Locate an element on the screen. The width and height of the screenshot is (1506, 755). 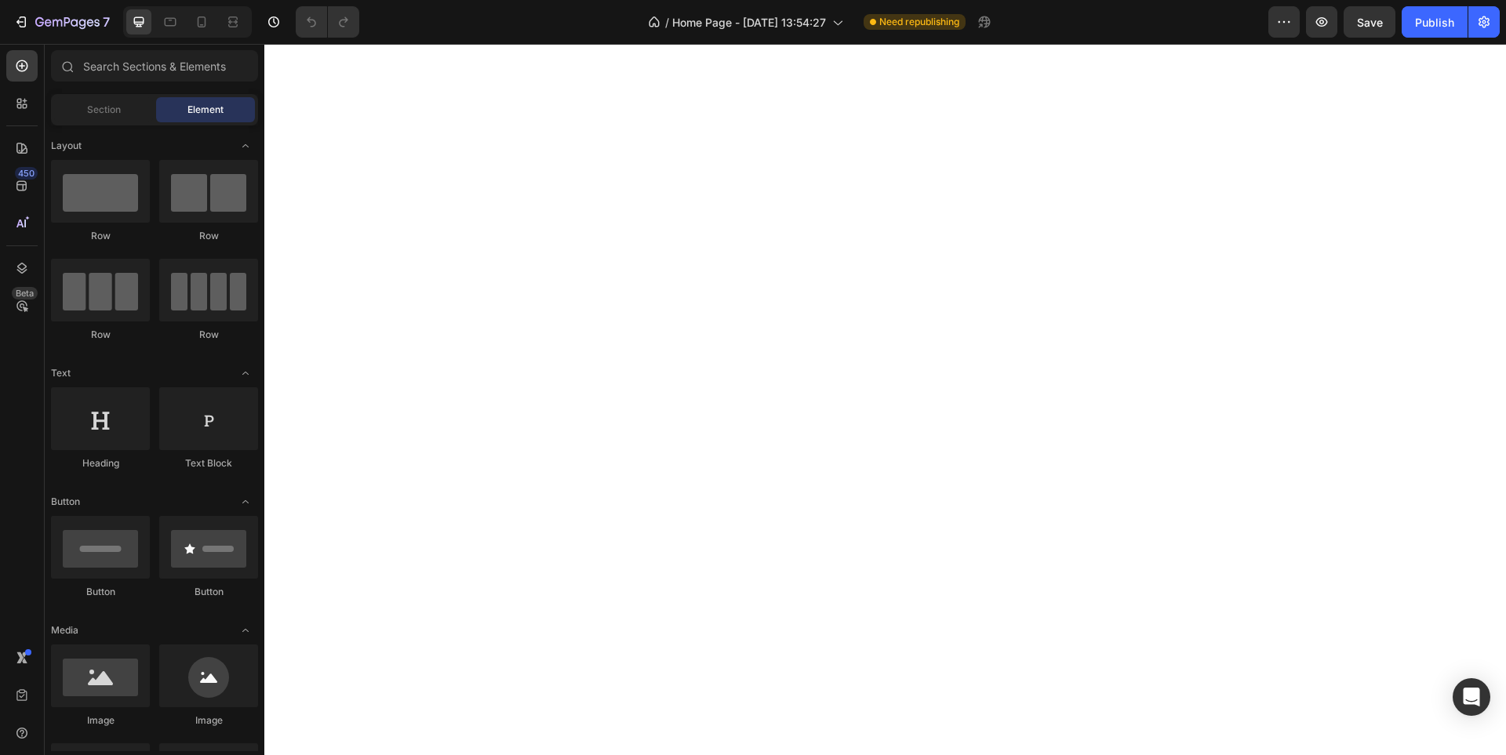
div: Beta is located at coordinates (24, 293).